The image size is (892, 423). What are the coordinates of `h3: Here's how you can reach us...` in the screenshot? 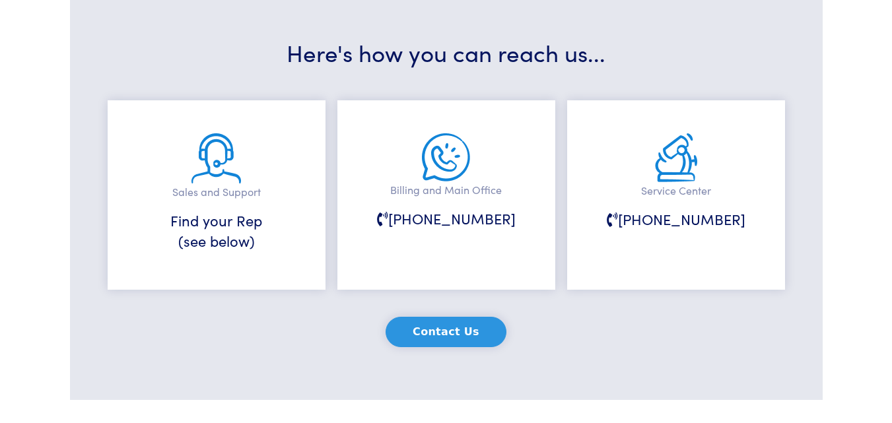 It's located at (446, 52).